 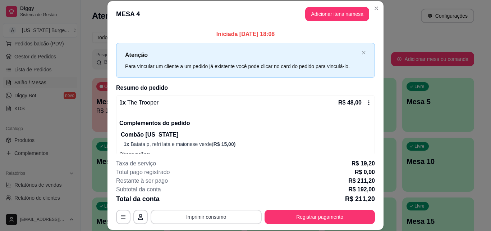 What do you see at coordinates (337, 14) in the screenshot?
I see `button: Adicionar itens namesa` at bounding box center [337, 14].